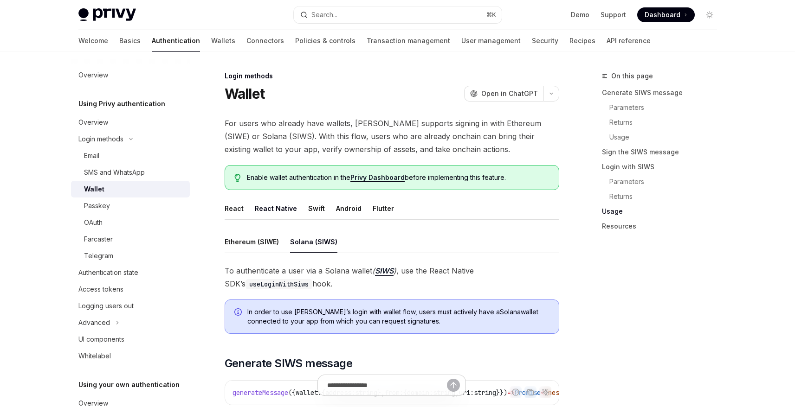  What do you see at coordinates (94, 323) in the screenshot?
I see `div: Advanced` at bounding box center [94, 323].